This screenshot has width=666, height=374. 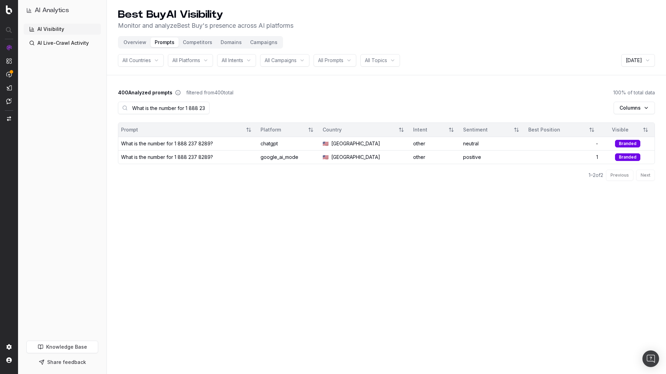 I want to click on div: neutral, so click(x=493, y=144).